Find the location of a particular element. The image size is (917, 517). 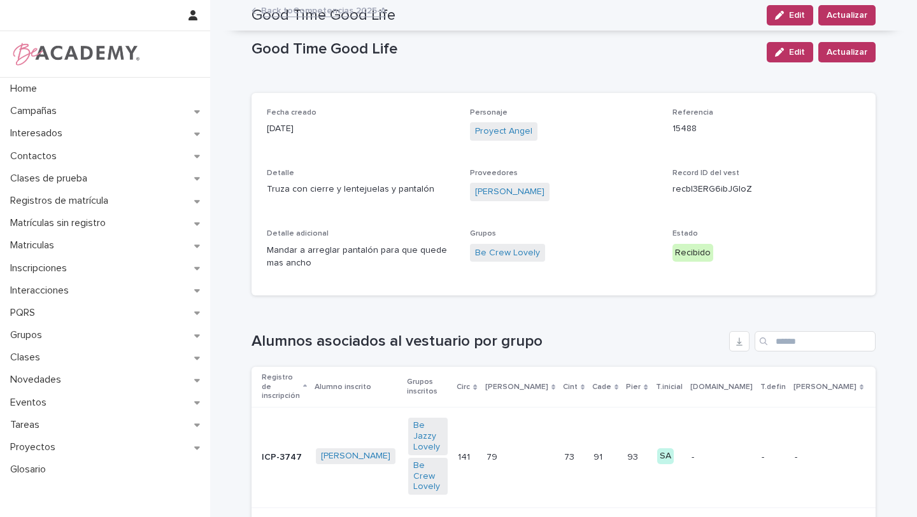

button: Actualizar is located at coordinates (847, 52).